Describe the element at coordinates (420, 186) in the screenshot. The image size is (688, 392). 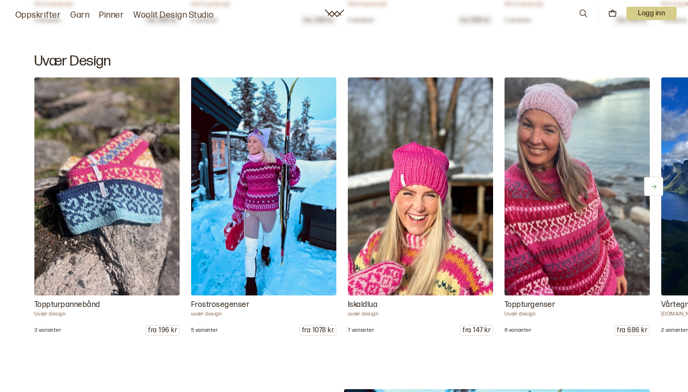
I see `img: uvær design Iskaldlua Iskaldlua er en enkel og raskstrikket lue som passer perfekt for deg som er...` at that location.